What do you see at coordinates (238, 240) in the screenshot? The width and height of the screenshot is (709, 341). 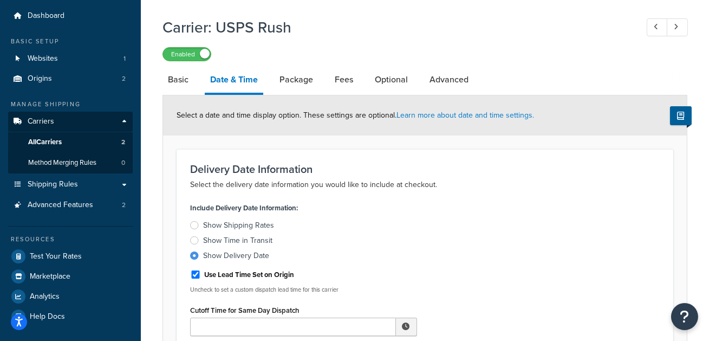 I see `div: Show Time in Transit` at bounding box center [238, 240].